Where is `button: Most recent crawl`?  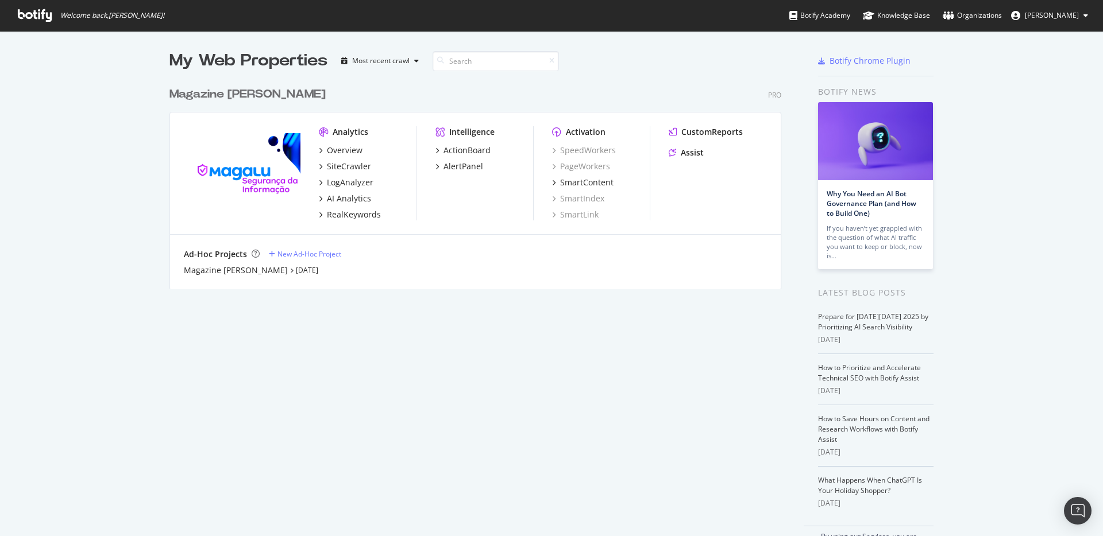 button: Most recent crawl is located at coordinates (380, 61).